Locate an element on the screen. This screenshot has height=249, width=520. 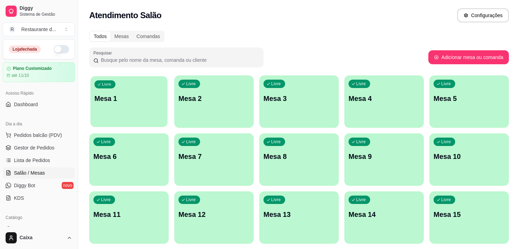
div: Catálogo is located at coordinates (39, 217).